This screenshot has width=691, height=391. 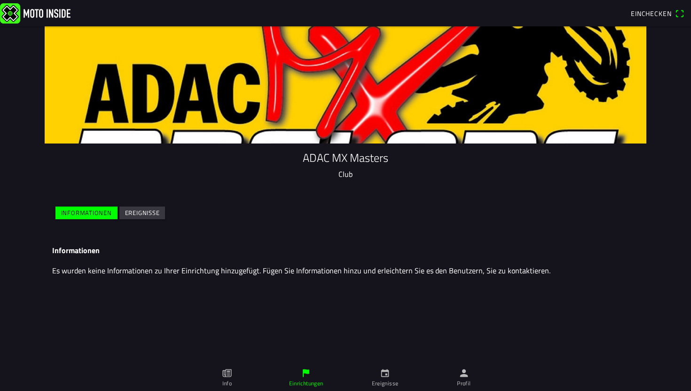 I want to click on ion-label: Profil, so click(x=464, y=383).